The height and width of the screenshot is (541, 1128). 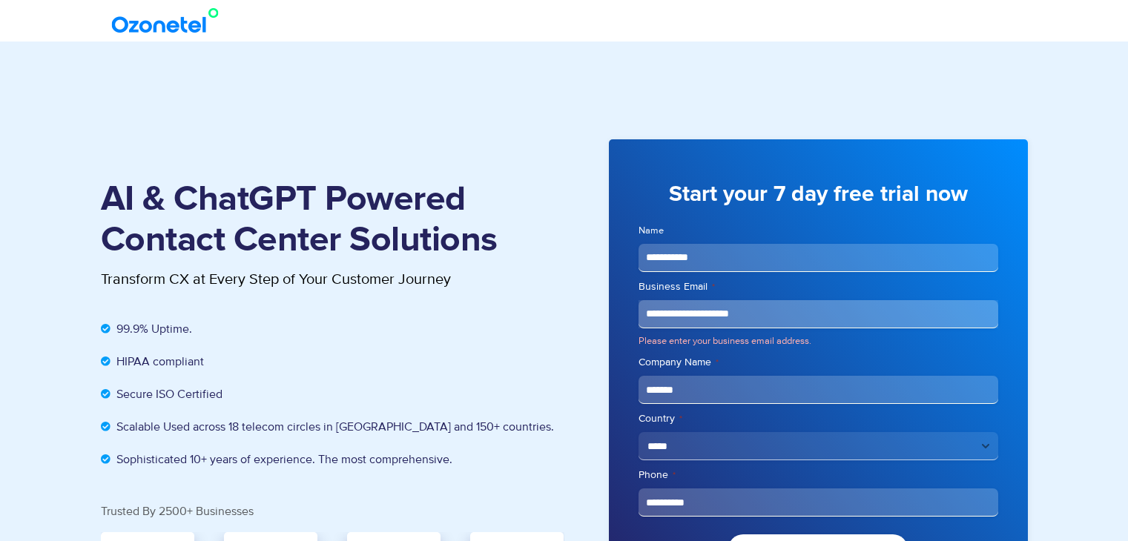 I want to click on span: HIPAA compliant, so click(x=158, y=362).